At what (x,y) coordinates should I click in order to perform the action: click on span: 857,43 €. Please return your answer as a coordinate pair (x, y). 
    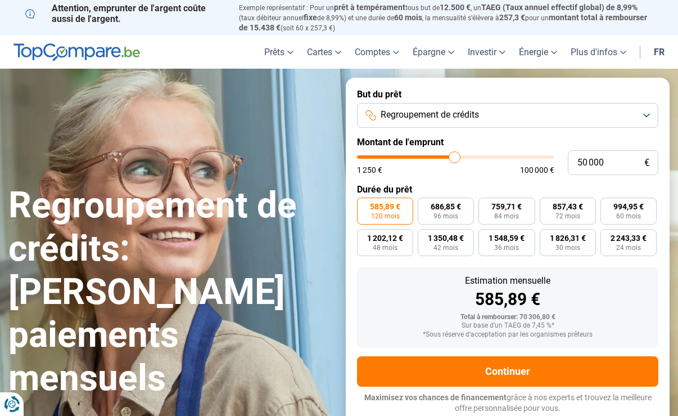
    Looking at the image, I should click on (568, 206).